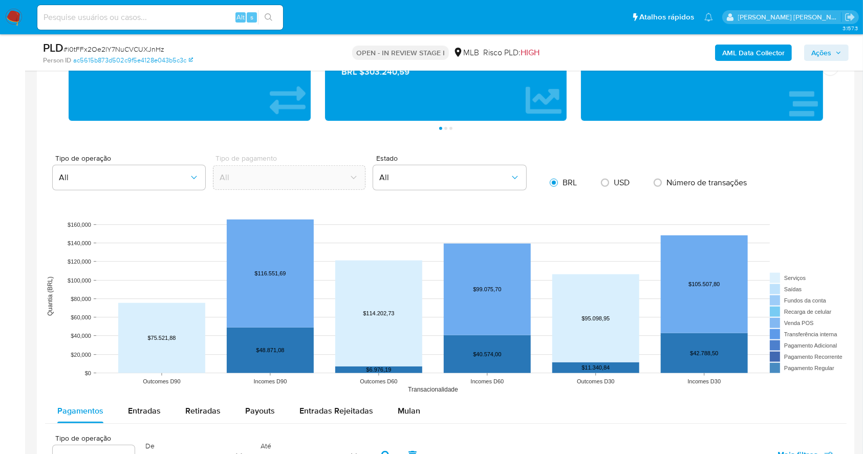  Describe the element at coordinates (114, 49) in the screenshot. I see `span: # i0tFFx2Oe2lY7NuCVCUXJnHz` at that location.